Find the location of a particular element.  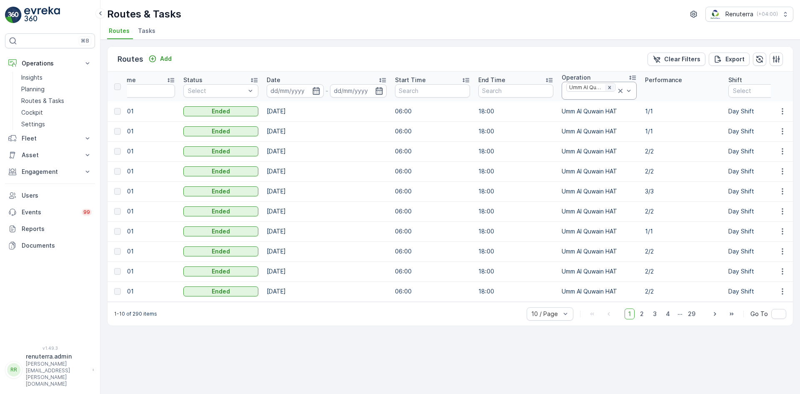

p: Operations is located at coordinates (50, 63).